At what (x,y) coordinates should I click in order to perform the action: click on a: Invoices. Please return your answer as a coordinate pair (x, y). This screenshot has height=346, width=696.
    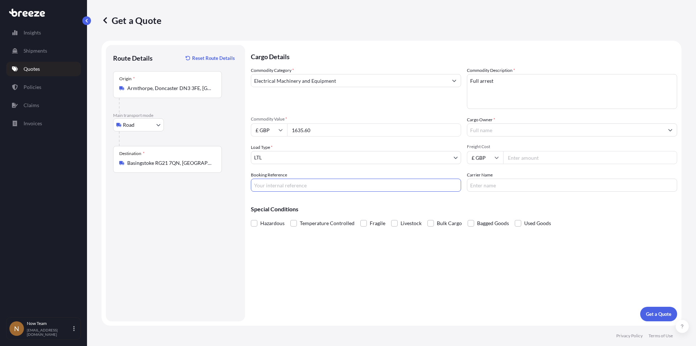
    Looking at the image, I should click on (44, 123).